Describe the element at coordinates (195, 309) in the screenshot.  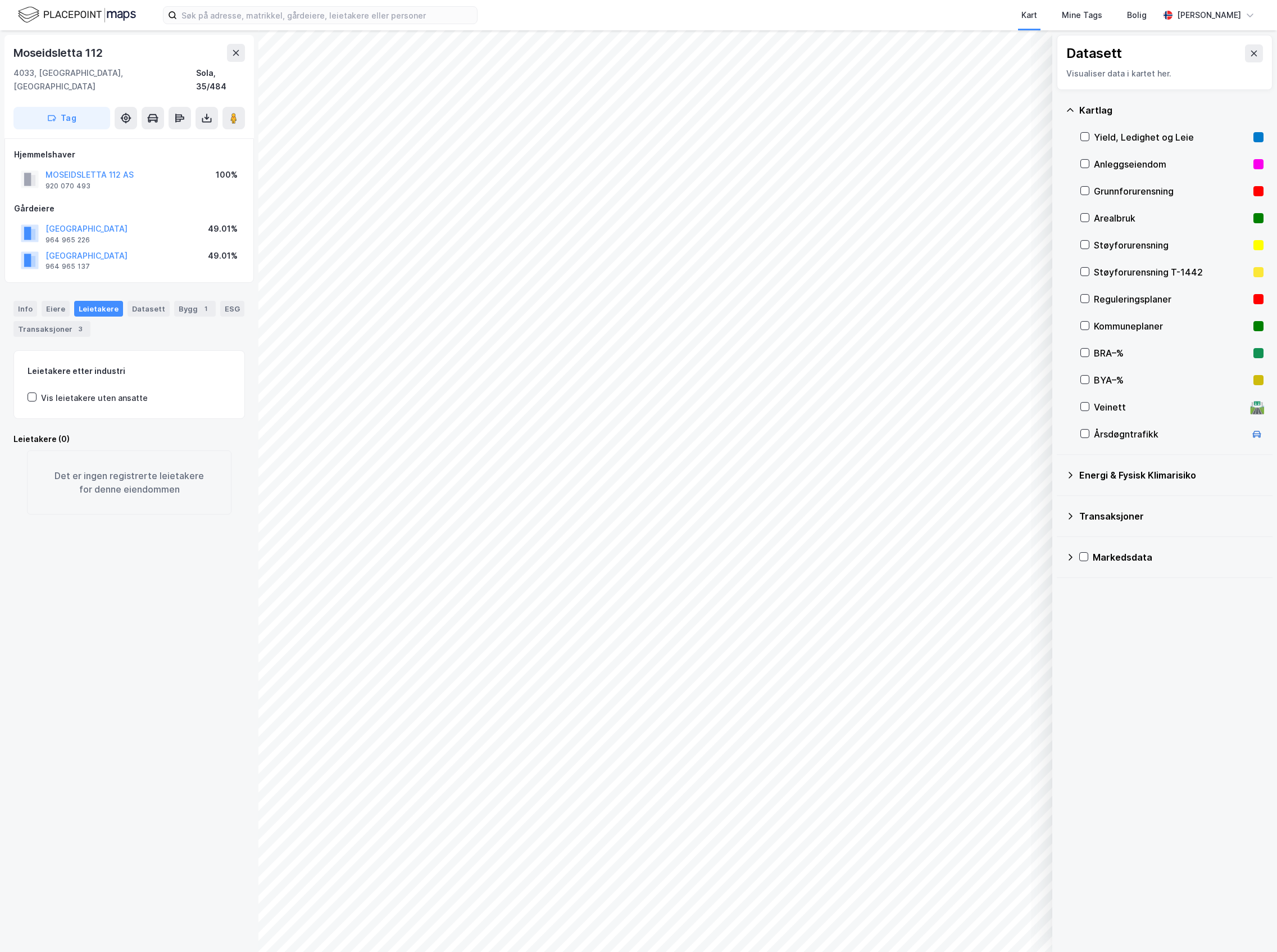
I see `div: Bygg` at that location.